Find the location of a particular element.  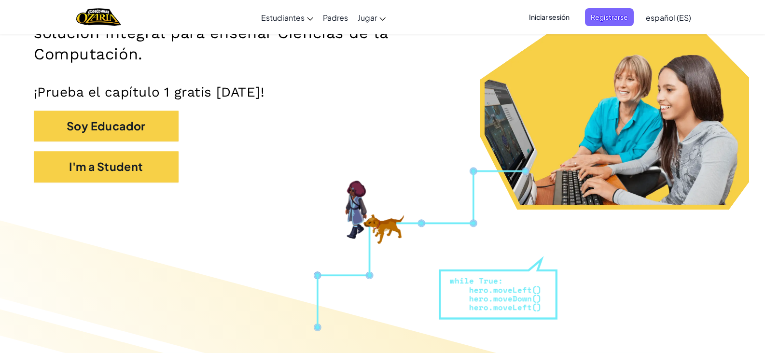

a: español (ES) is located at coordinates (669, 17).